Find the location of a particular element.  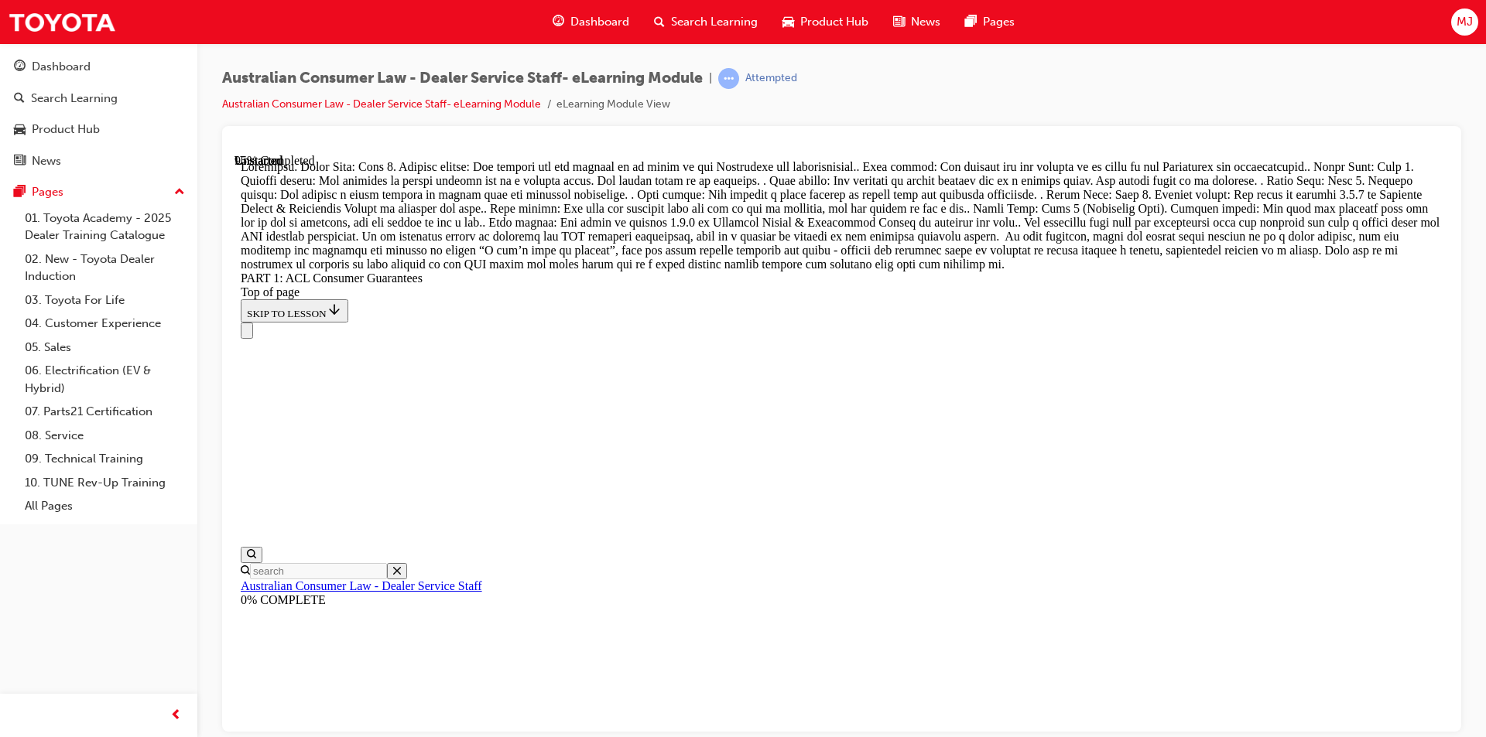

a: 03. Toyota For Life is located at coordinates (104, 300).